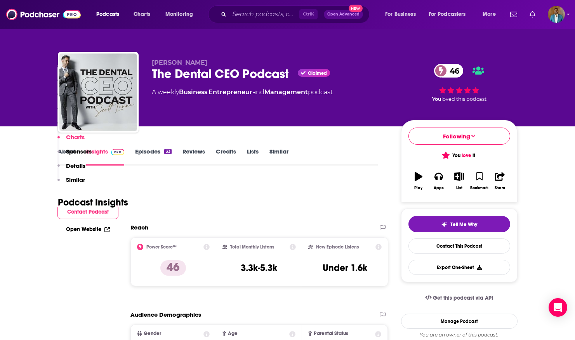 This screenshot has width=575, height=340. I want to click on h3: Under 1.6k, so click(345, 268).